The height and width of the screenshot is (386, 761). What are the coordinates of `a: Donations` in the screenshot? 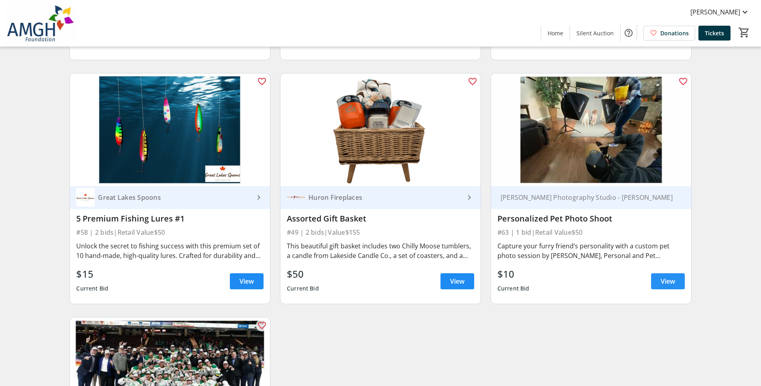 It's located at (669, 33).